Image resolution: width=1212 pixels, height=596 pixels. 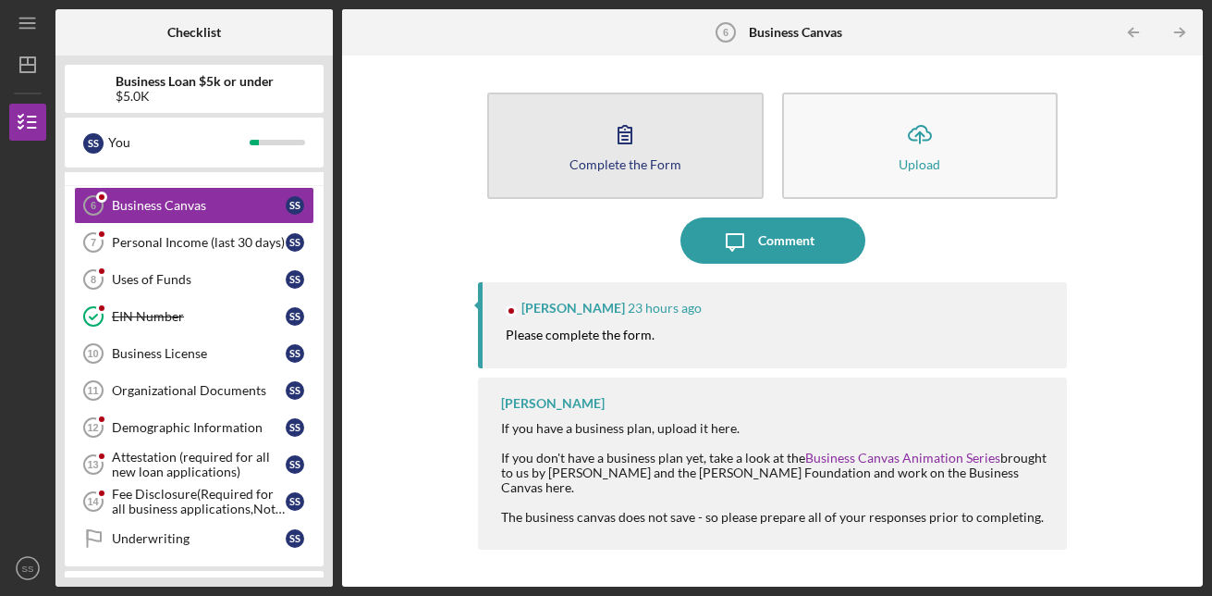 I want to click on div: $5.0K, so click(x=194, y=96).